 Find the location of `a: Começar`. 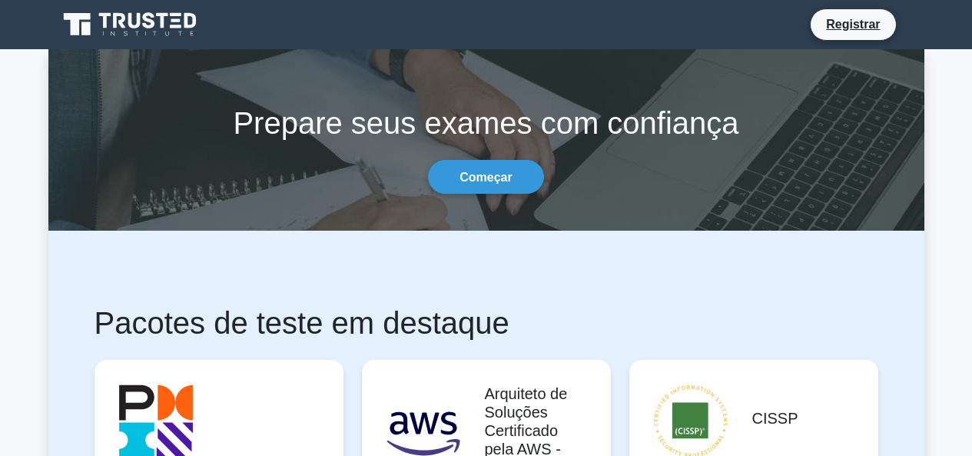

a: Começar is located at coordinates (486, 176).